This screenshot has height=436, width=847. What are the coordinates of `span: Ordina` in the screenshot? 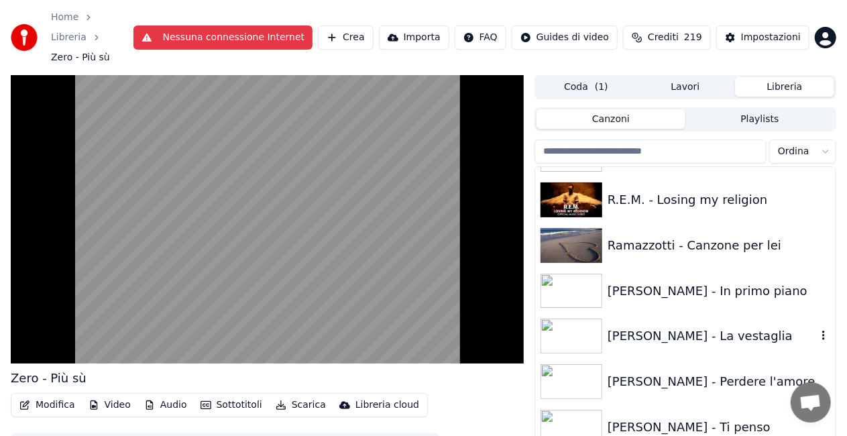 It's located at (794, 152).